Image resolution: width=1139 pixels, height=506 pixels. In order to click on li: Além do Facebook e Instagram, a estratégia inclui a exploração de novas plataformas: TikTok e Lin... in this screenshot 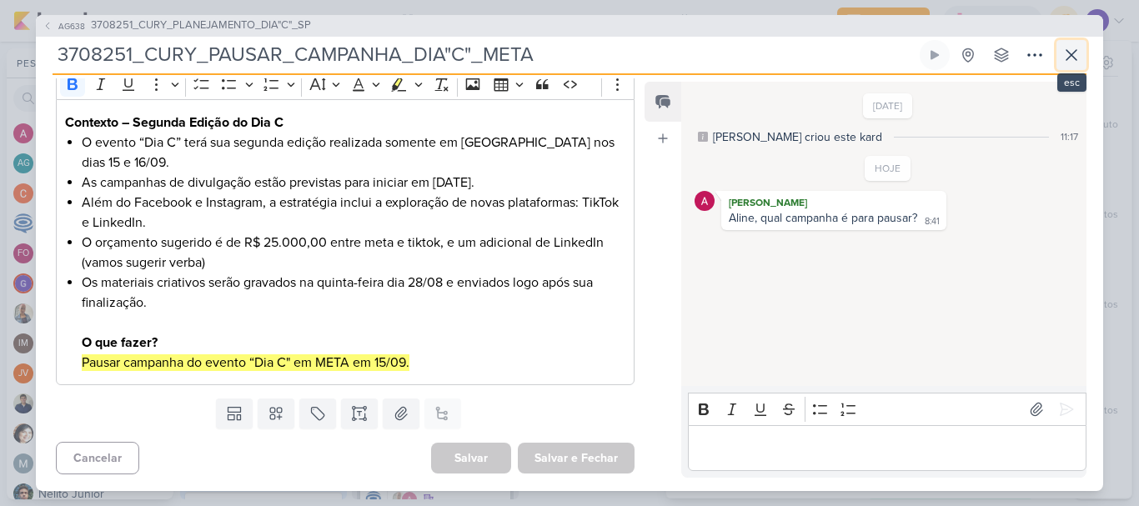, I will do `click(354, 213)`.